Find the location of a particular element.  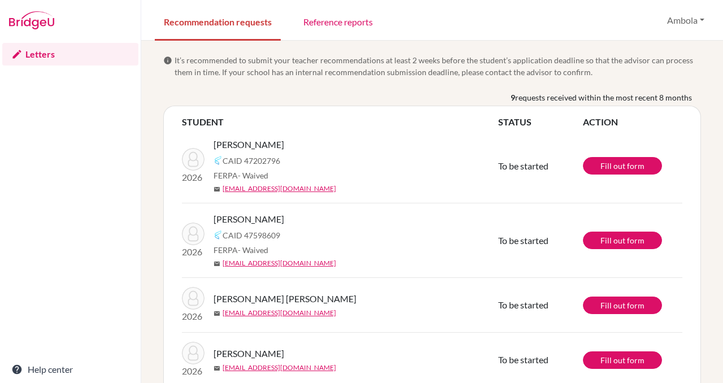

th: STATUS is located at coordinates (540, 122).